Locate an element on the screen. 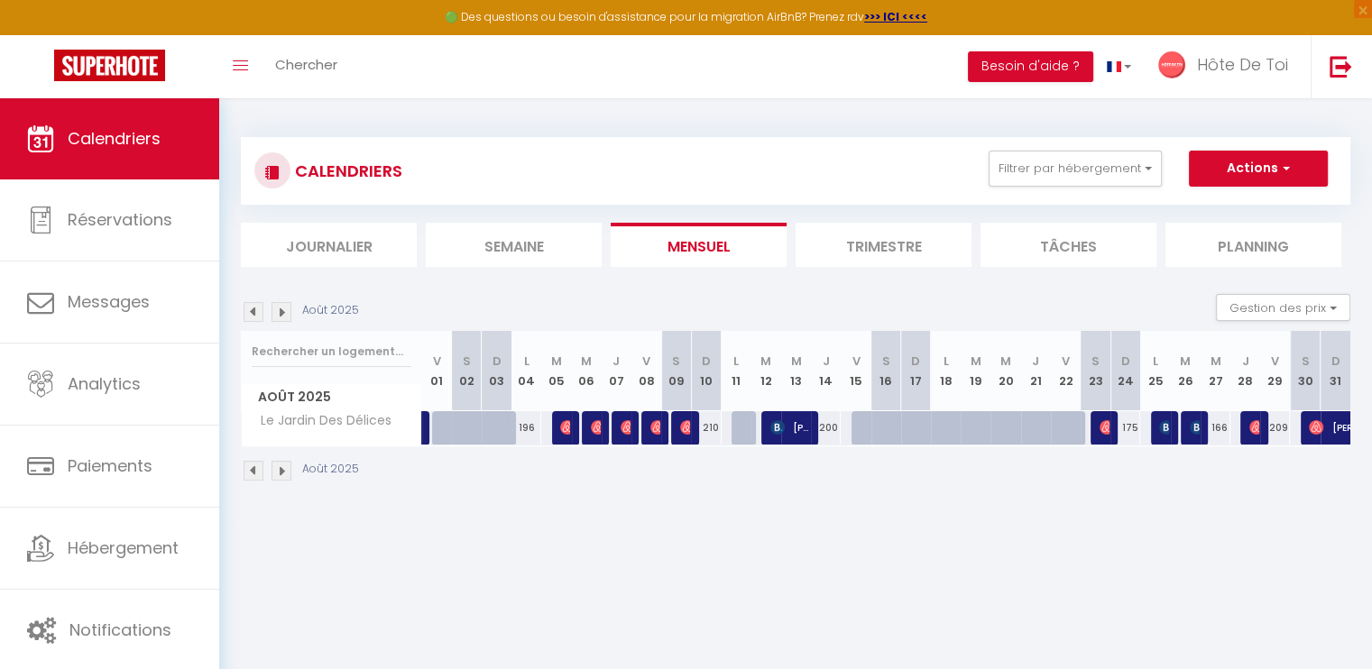 The width and height of the screenshot is (1372, 669). span: Août 2025 is located at coordinates (331, 397).